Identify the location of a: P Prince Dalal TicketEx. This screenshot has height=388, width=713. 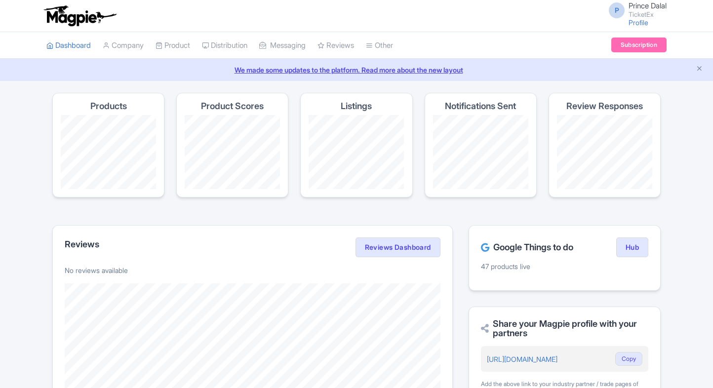
(635, 10).